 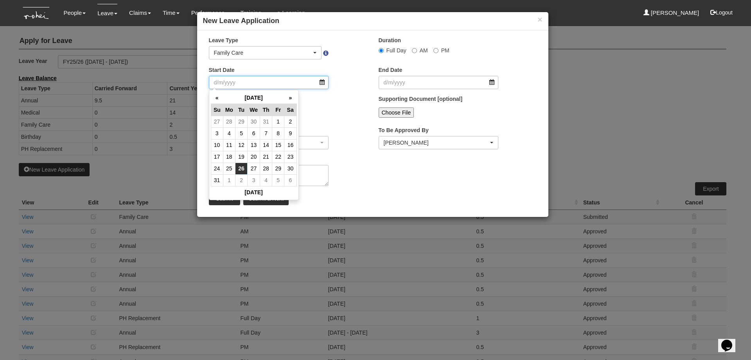 What do you see at coordinates (241, 145) in the screenshot?
I see `td: 12` at bounding box center [241, 145].